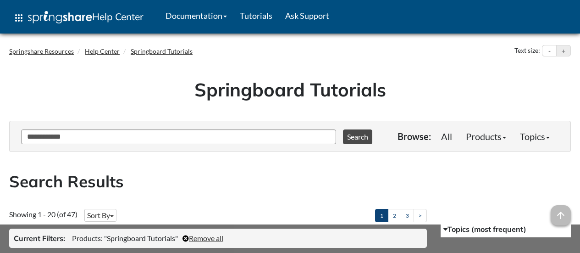  Describe the element at coordinates (506, 229) in the screenshot. I see `button: Topics (most frequent)` at that location.